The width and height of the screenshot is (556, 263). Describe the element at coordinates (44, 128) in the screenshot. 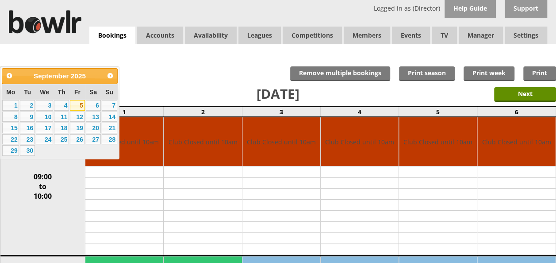

I see `a: 17` at that location.